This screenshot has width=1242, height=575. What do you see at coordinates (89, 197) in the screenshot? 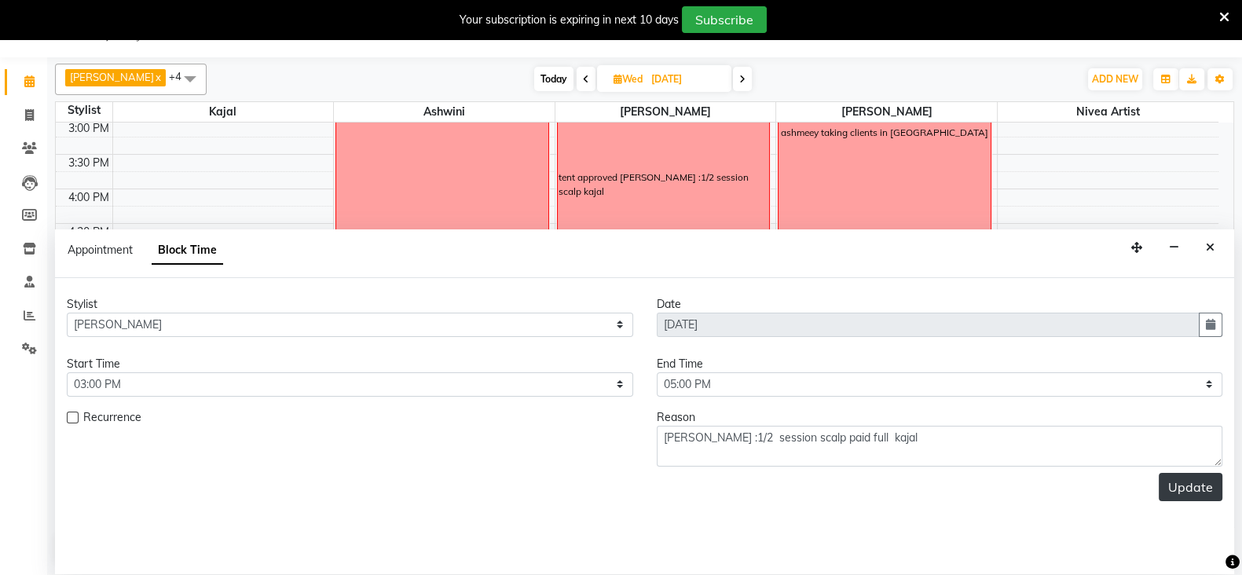
I see `div: 4:00 PM` at bounding box center [89, 197].